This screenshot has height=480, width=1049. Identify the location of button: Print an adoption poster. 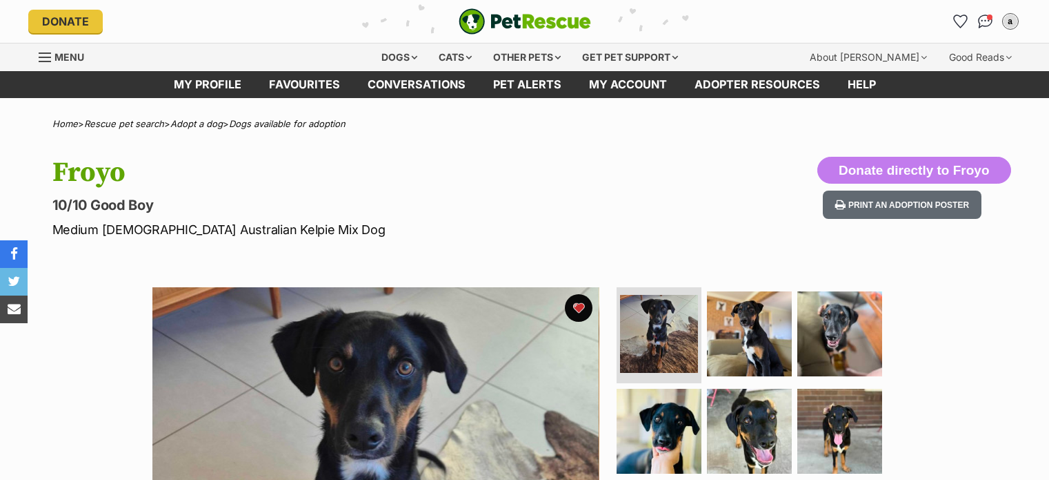
(903, 204).